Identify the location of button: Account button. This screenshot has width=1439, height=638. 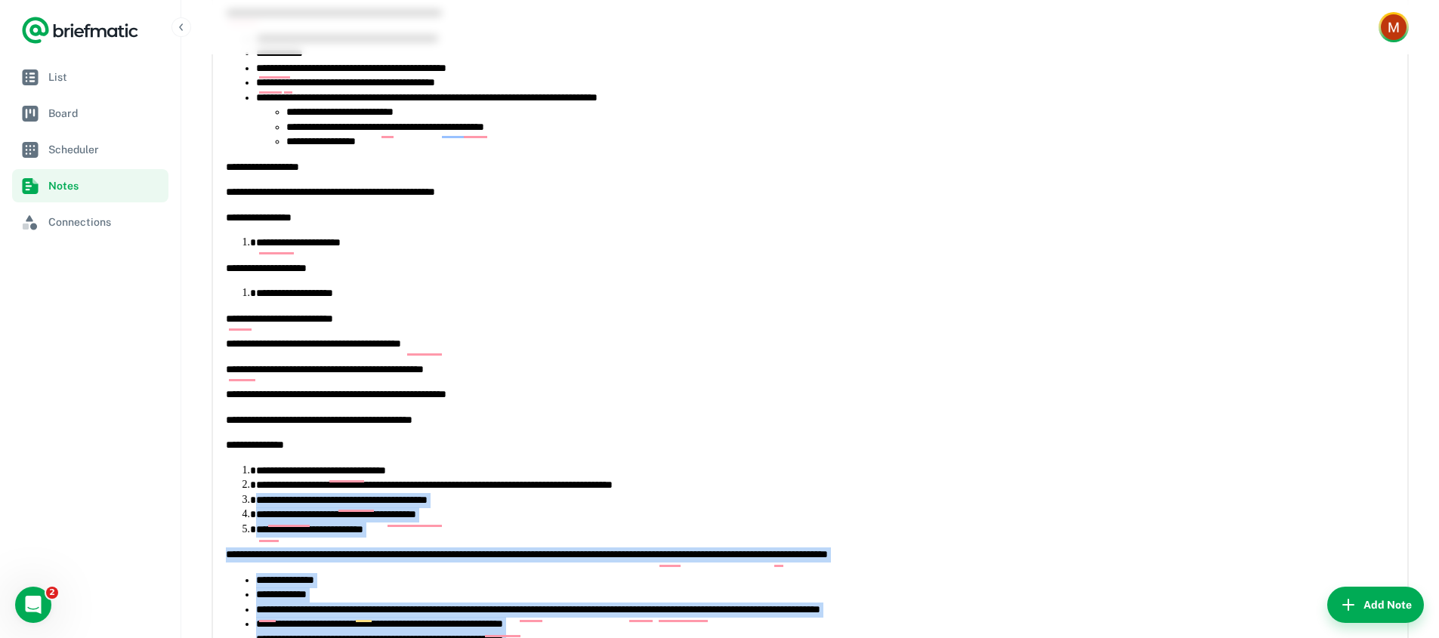
(1393, 27).